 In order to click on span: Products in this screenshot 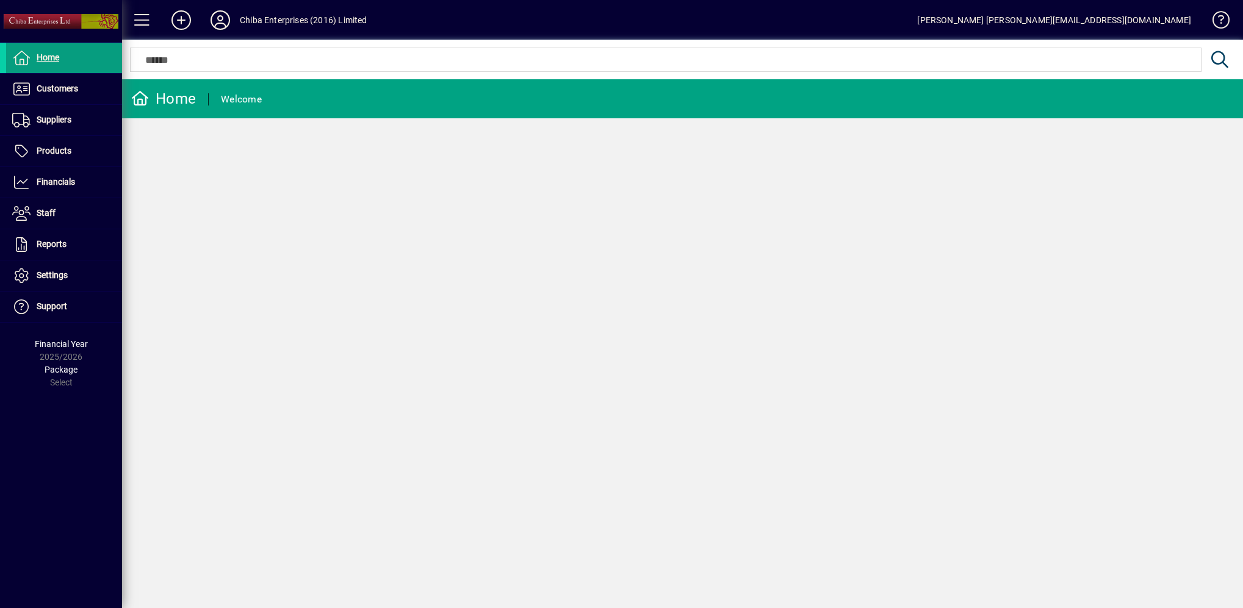, I will do `click(54, 151)`.